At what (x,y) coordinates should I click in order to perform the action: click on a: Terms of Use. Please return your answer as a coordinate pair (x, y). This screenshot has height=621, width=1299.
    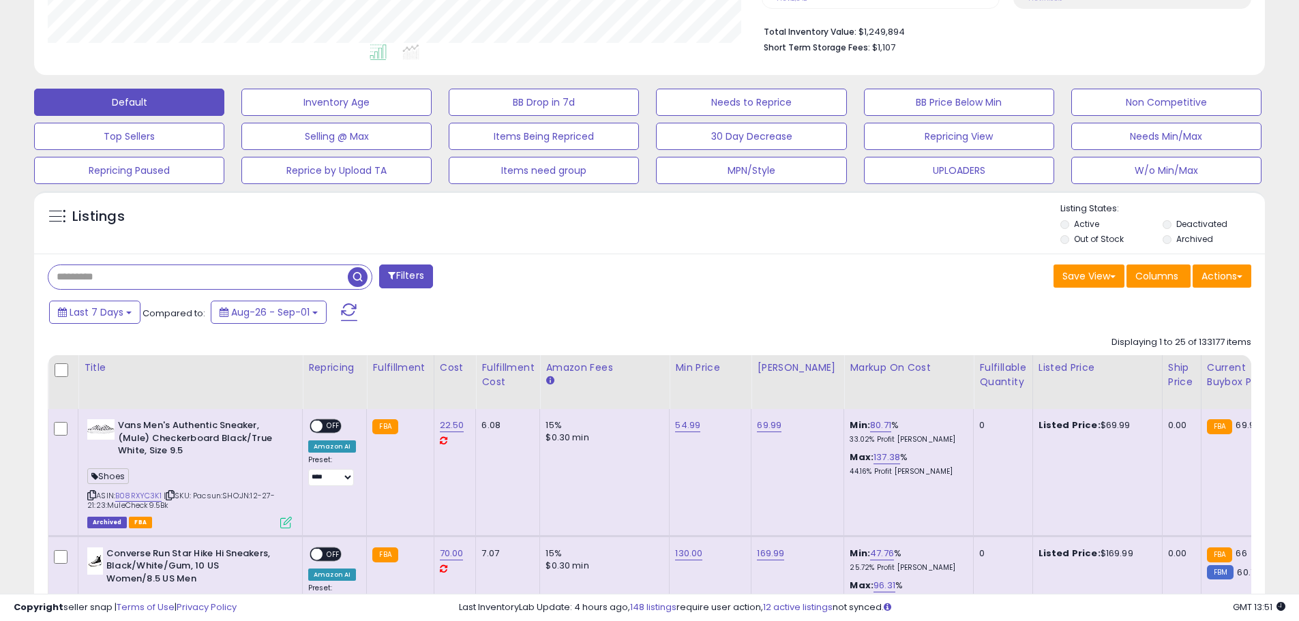
    Looking at the image, I should click on (145, 607).